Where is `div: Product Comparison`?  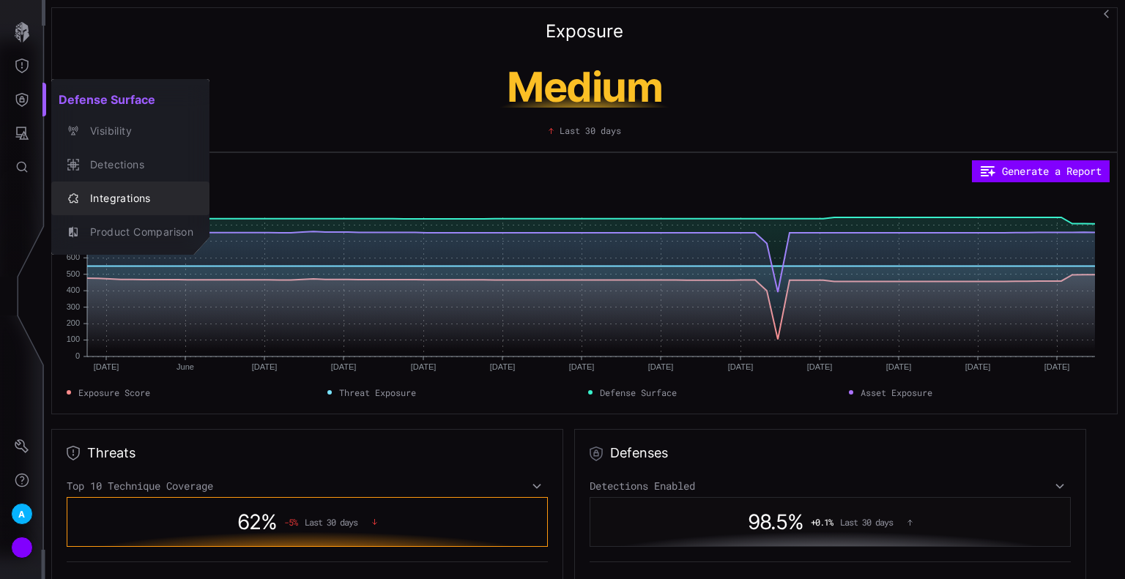 div: Product Comparison is located at coordinates (138, 232).